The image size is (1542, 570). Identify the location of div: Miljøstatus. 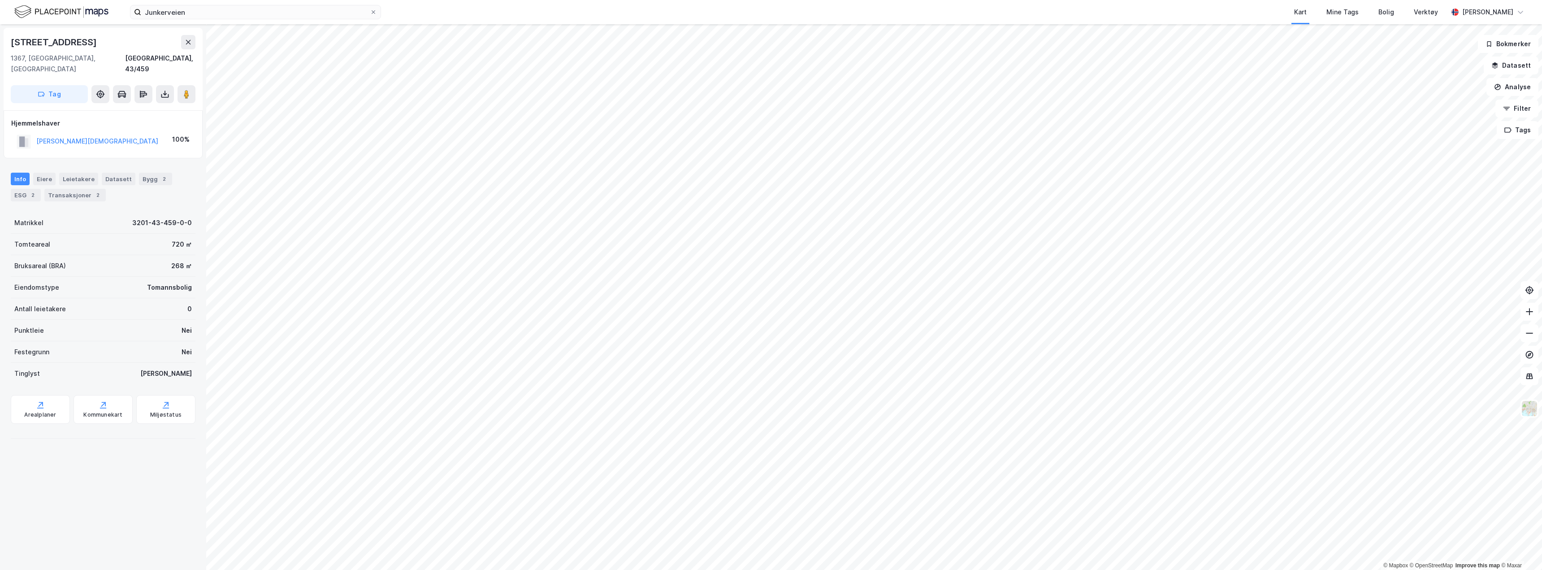
(166, 415).